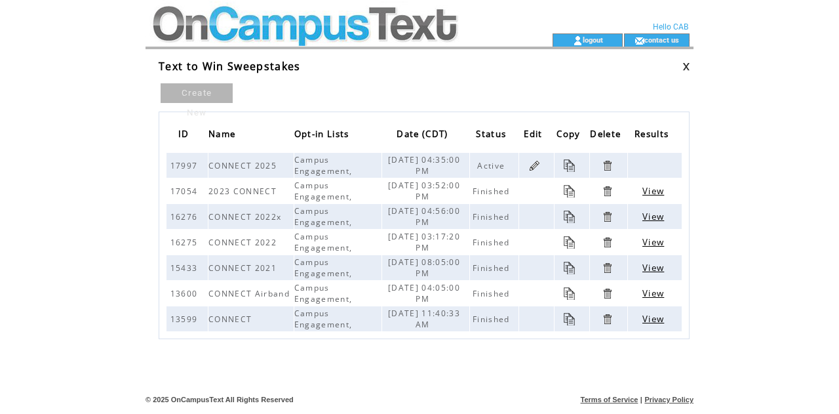 The height and width of the screenshot is (414, 839). Describe the element at coordinates (534, 135) in the screenshot. I see `span: Edit` at that location.